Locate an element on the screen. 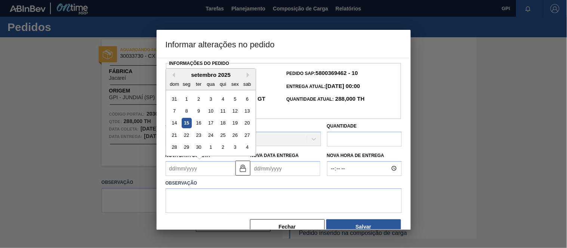  button: Previous Month is located at coordinates (172, 75).